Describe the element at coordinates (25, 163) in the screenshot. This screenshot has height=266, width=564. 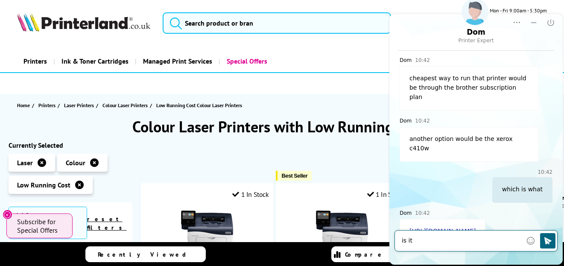
I see `span: Laser` at that location.